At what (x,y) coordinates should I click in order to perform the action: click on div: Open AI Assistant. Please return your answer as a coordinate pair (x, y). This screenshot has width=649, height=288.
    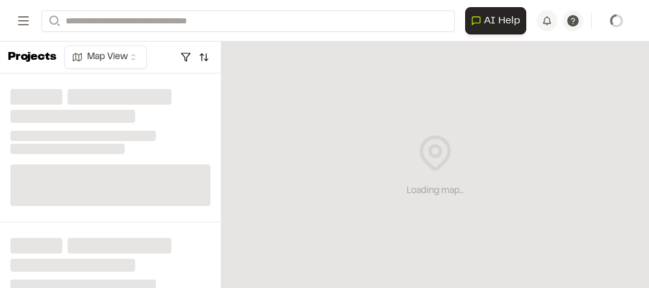
    Looking at the image, I should click on (499, 21).